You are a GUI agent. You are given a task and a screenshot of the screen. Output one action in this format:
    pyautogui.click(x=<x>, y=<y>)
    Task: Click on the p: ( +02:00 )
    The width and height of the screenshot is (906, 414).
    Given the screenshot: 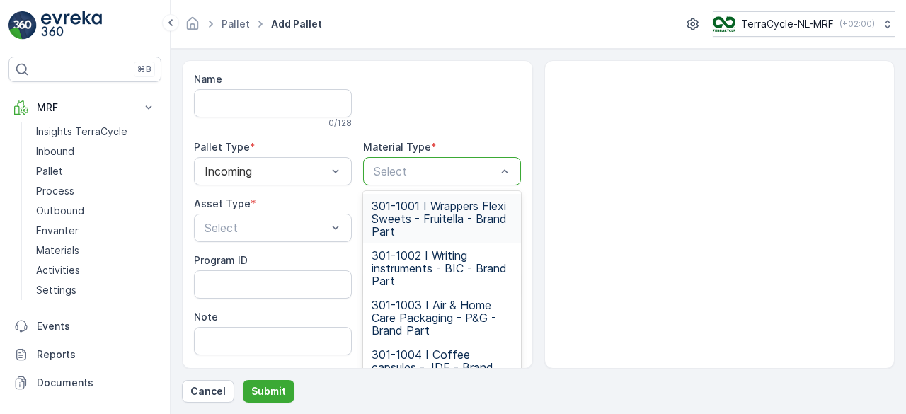 What is the action you would take?
    pyautogui.click(x=857, y=24)
    